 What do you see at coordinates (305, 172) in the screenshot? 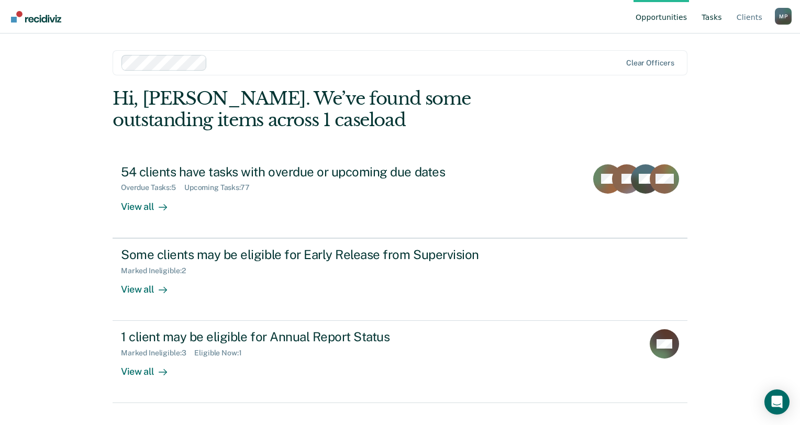
I see `div: 54 clients have tasks with overdue or upcoming due dates` at bounding box center [305, 172].